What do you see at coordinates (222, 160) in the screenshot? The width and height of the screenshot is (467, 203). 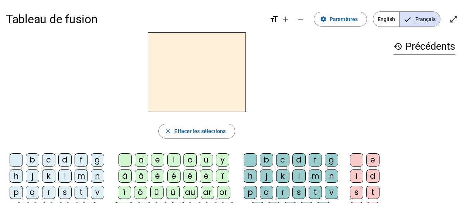 I see `div: y` at bounding box center [222, 160].